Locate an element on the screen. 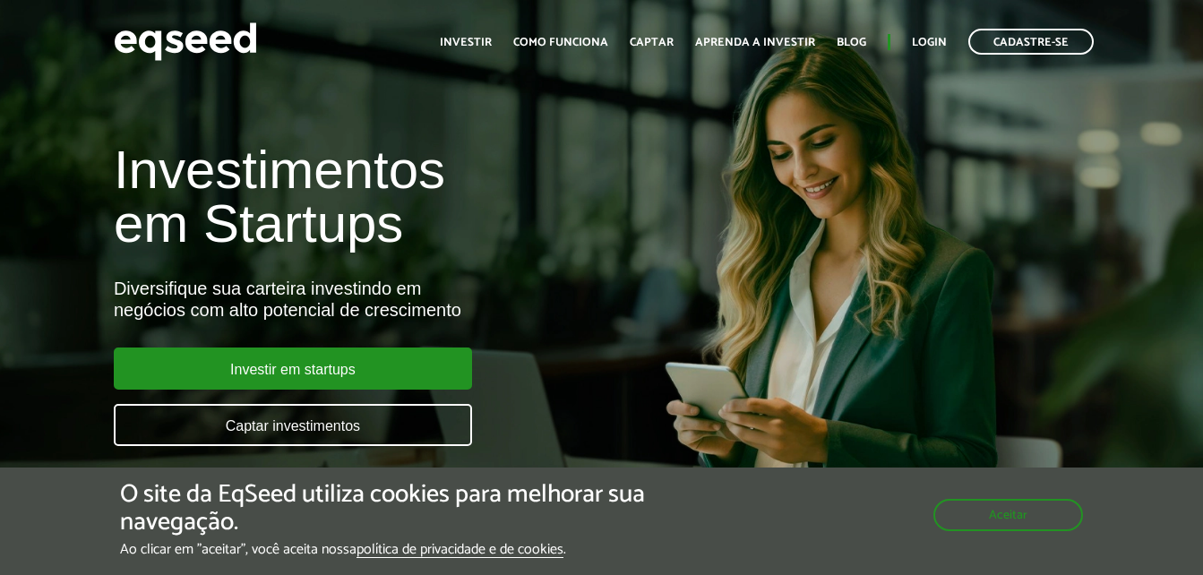  p: Ao clicar em "aceitar", você aceita nossa . is located at coordinates (409, 549).